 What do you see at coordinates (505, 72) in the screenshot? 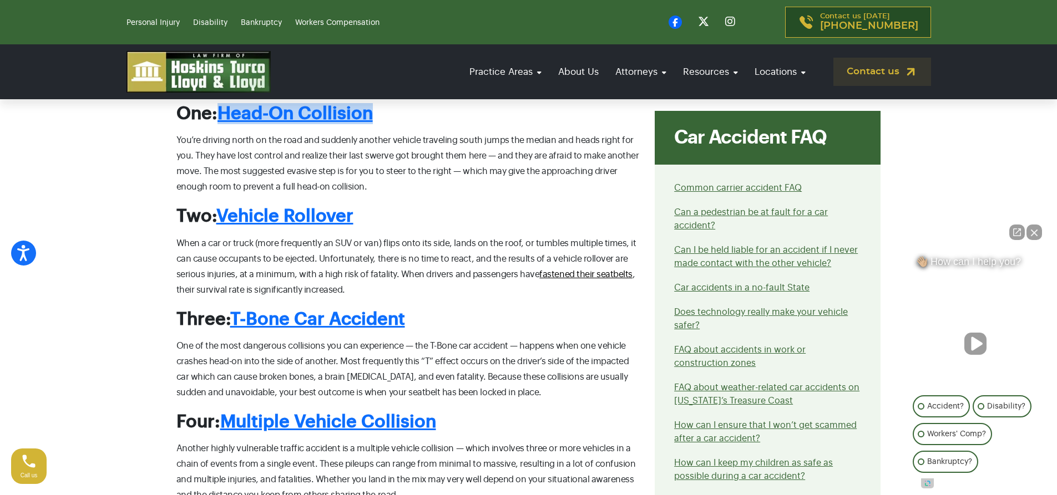
I see `a: Practice Areas` at bounding box center [505, 72].